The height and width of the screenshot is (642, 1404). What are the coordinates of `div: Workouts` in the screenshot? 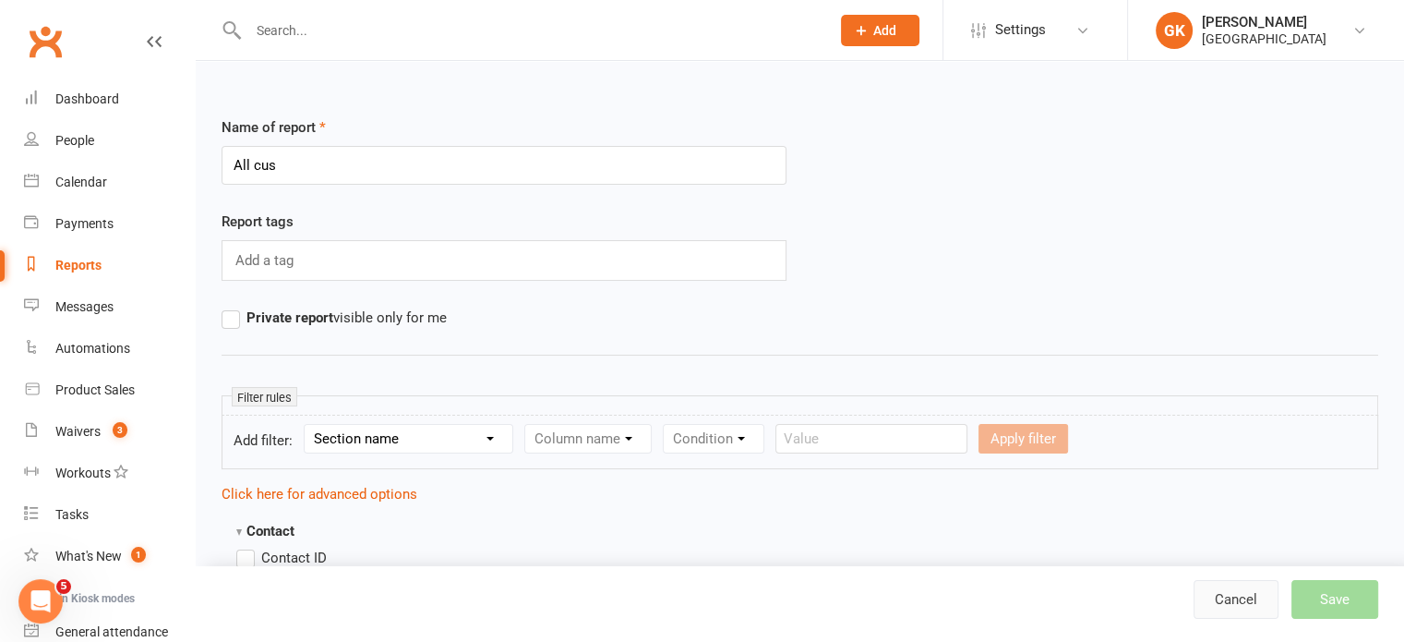 It's located at (83, 473).